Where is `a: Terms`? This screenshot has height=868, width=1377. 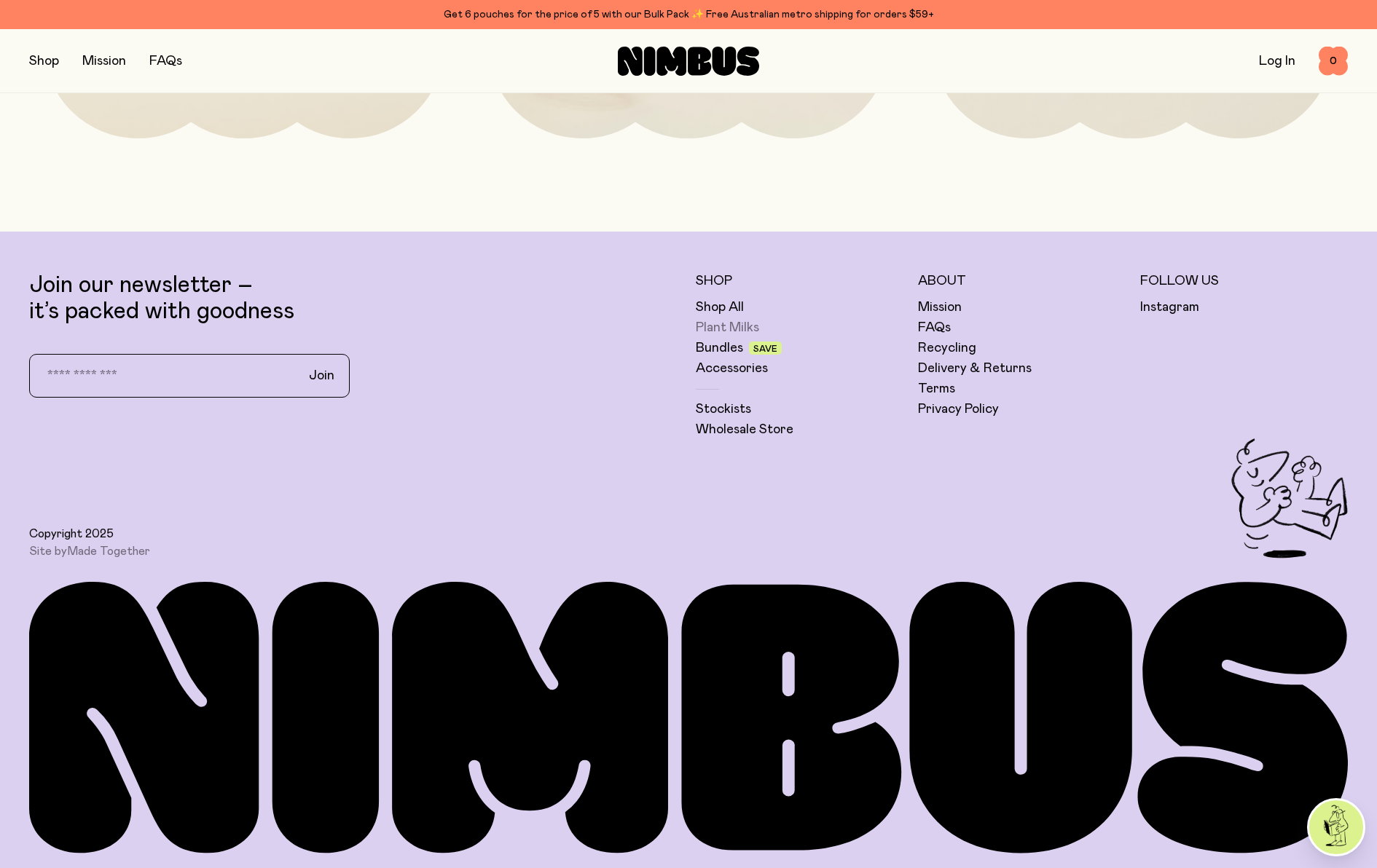 a: Terms is located at coordinates (936, 389).